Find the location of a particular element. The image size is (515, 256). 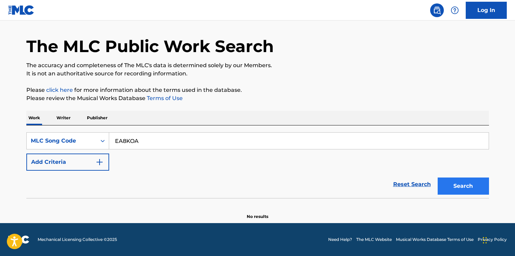

p: No results is located at coordinates (257, 212).